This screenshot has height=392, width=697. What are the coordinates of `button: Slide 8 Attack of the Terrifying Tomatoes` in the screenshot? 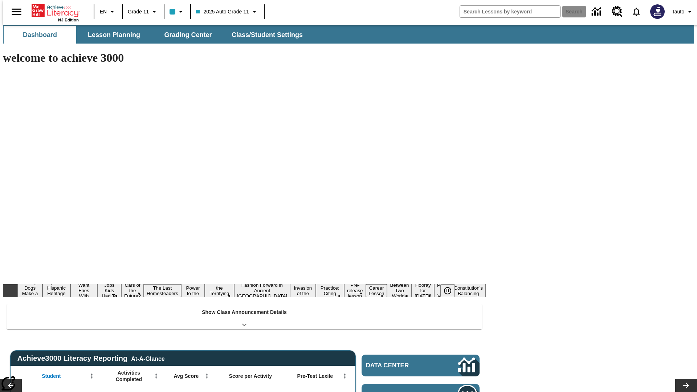 It's located at (219, 291).